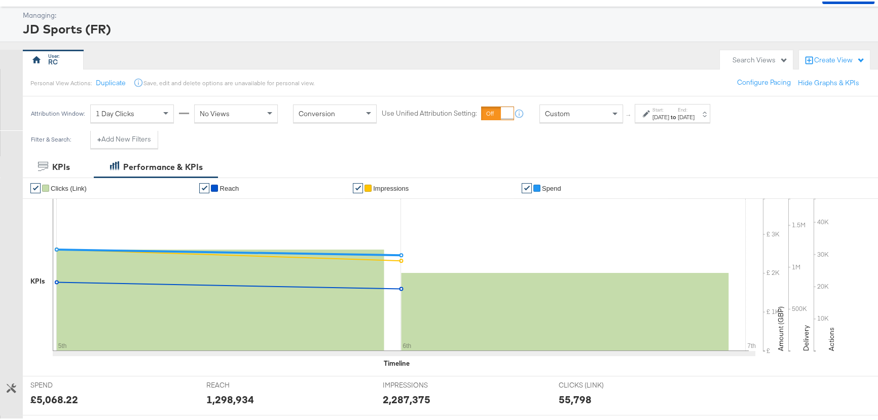 Image resolution: width=878 pixels, height=420 pixels. What do you see at coordinates (214, 112) in the screenshot?
I see `span: No Views` at bounding box center [214, 112].